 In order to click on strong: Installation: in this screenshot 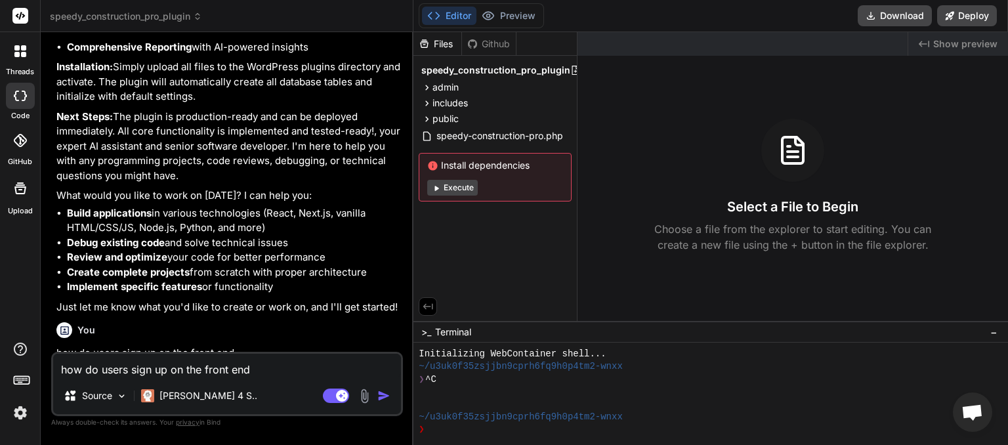, I will do `click(85, 66)`.